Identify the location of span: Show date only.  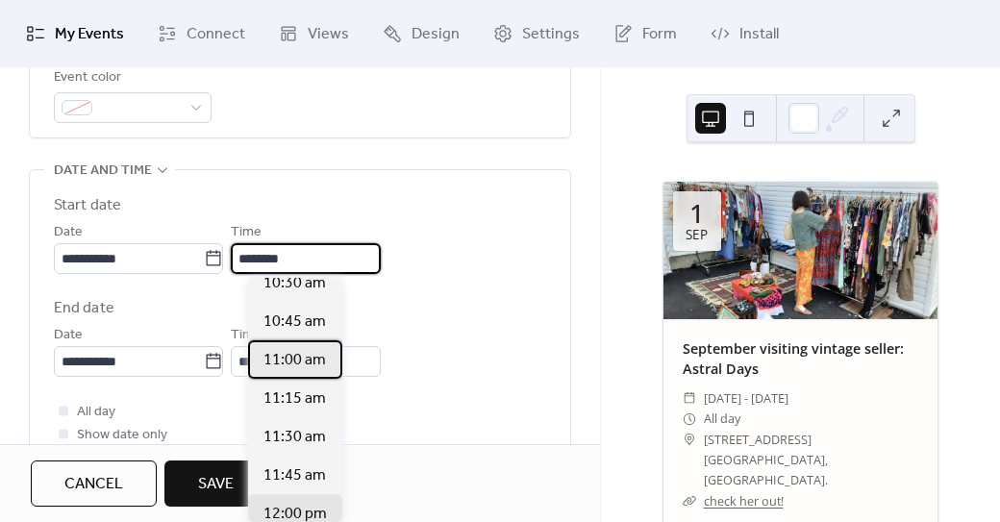
(122, 436).